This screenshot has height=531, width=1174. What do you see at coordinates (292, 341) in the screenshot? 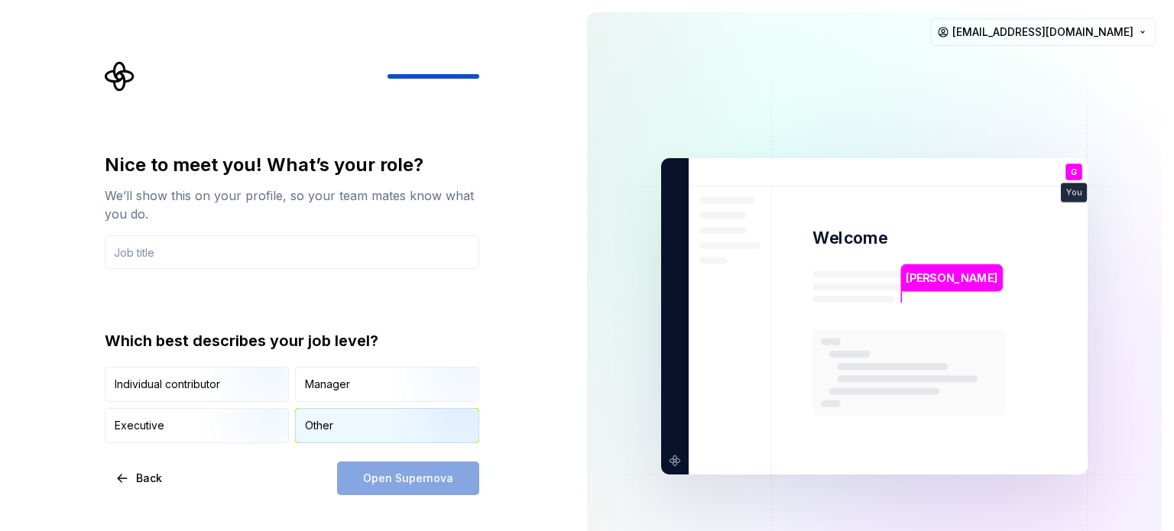
I see `div: Which best describes your job level?` at bounding box center [292, 341].